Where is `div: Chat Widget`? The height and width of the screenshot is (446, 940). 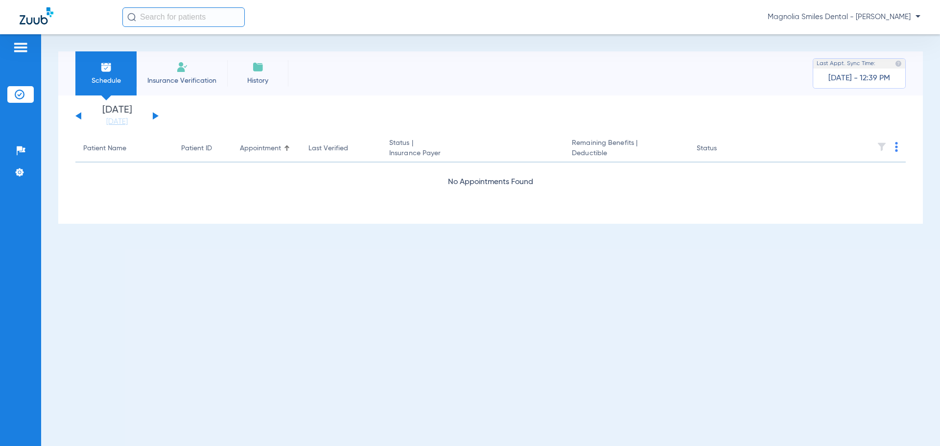 div: Chat Widget is located at coordinates (916, 423).